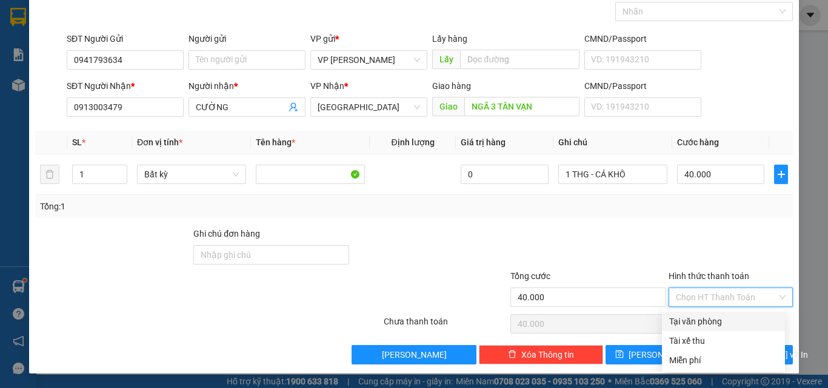 The image size is (828, 388). I want to click on div: Tại văn phòng, so click(723, 322).